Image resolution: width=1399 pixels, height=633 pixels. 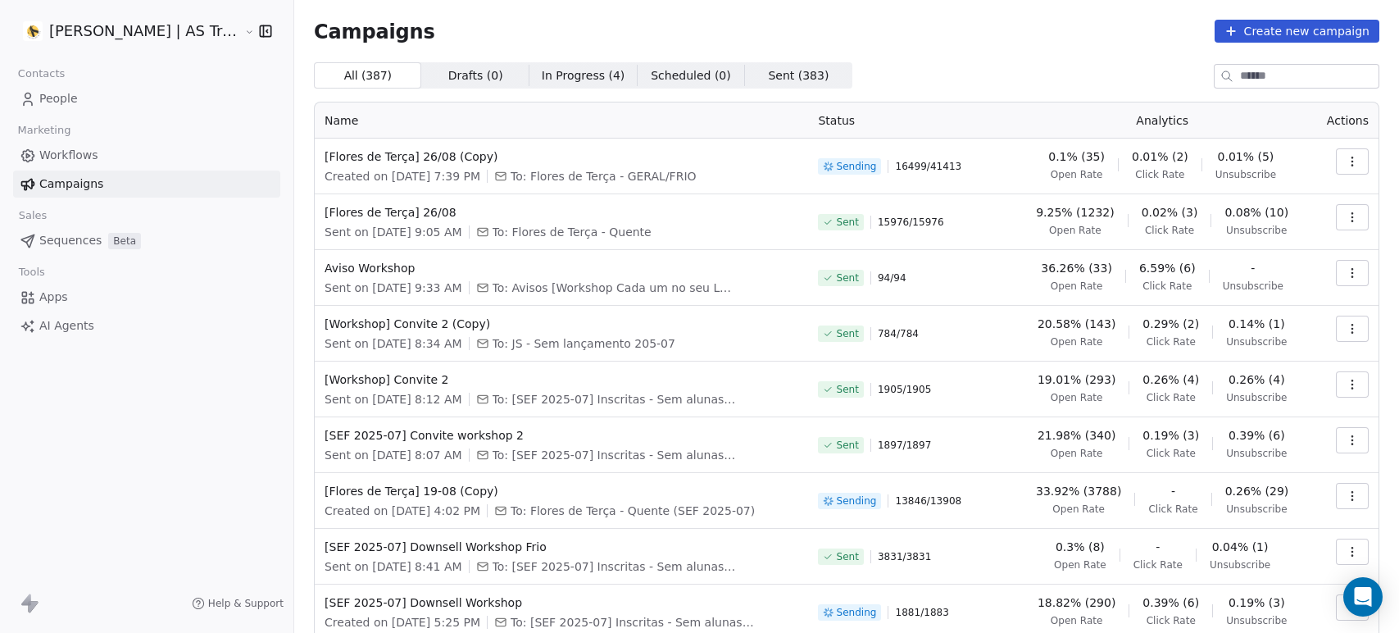 I want to click on span: 0.1% (35), so click(x=1076, y=156).